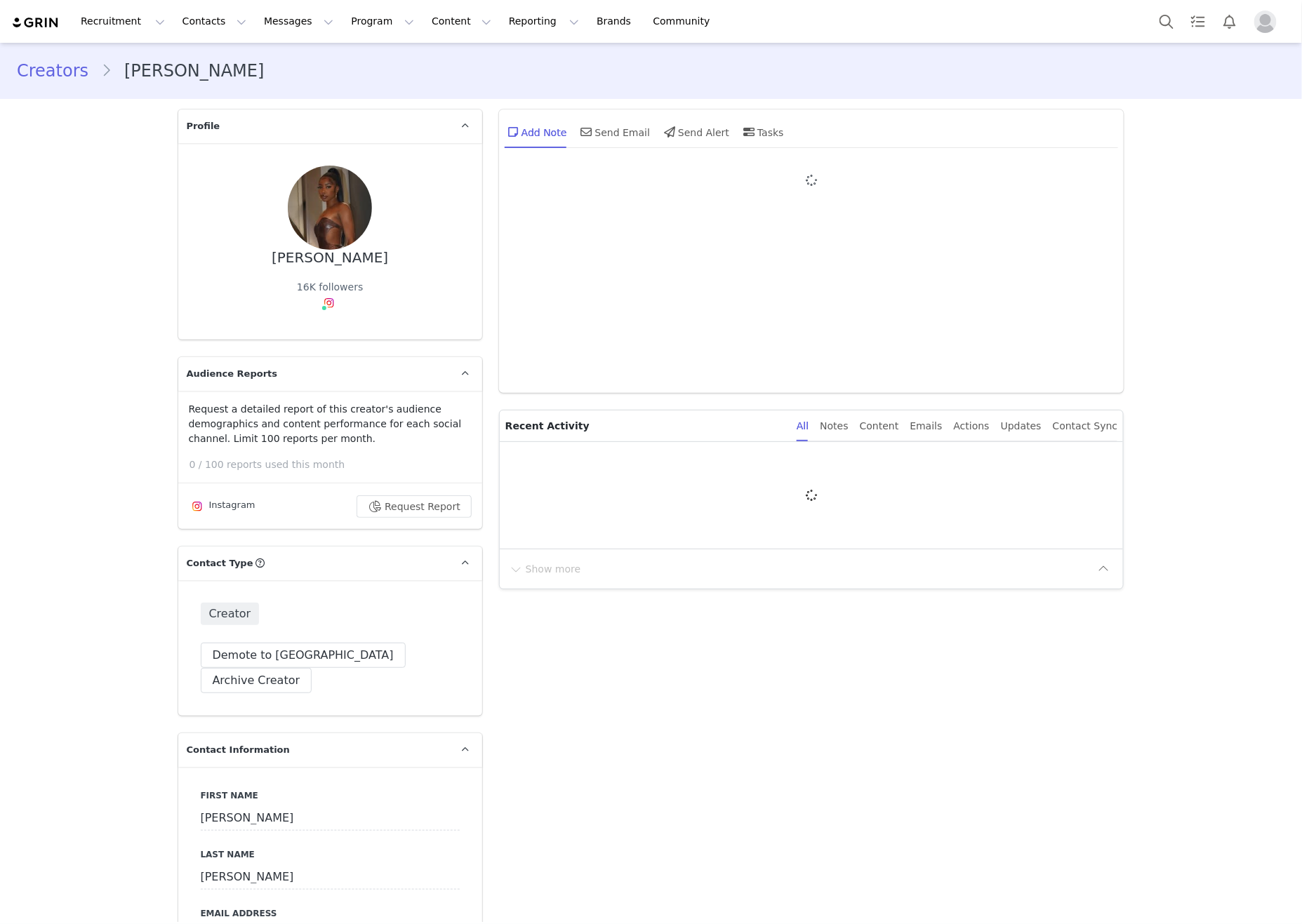  I want to click on div: Content, so click(879, 426).